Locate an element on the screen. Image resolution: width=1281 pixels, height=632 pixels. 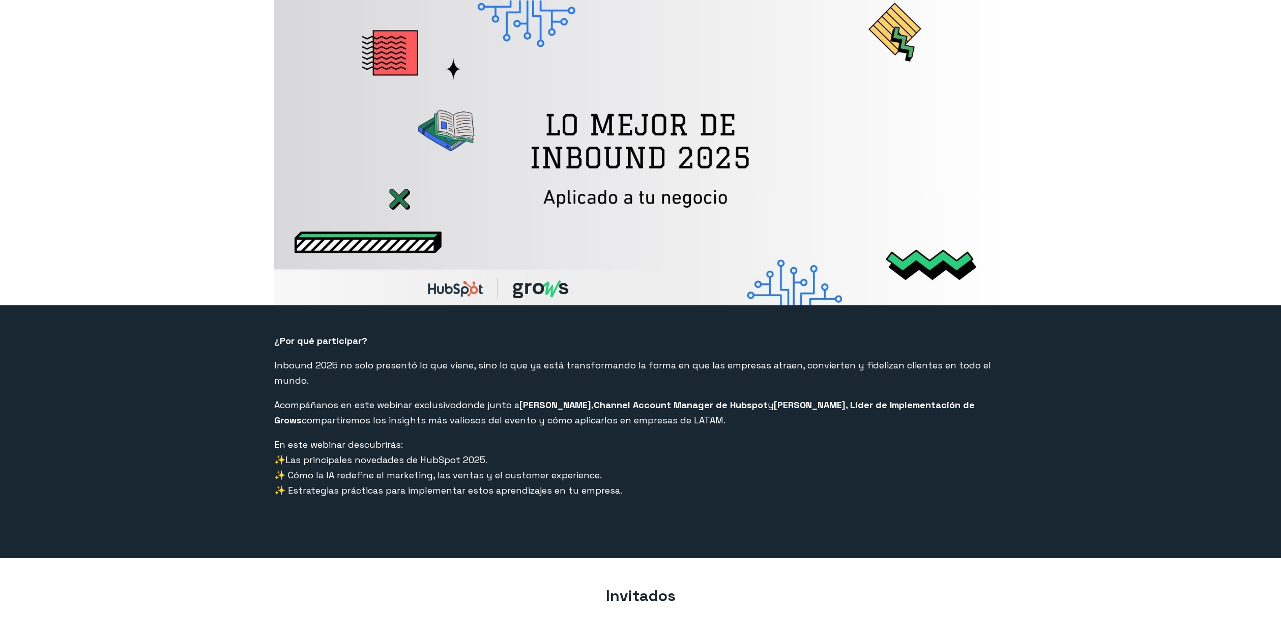
div: Chat Widget is located at coordinates (1256, 608).